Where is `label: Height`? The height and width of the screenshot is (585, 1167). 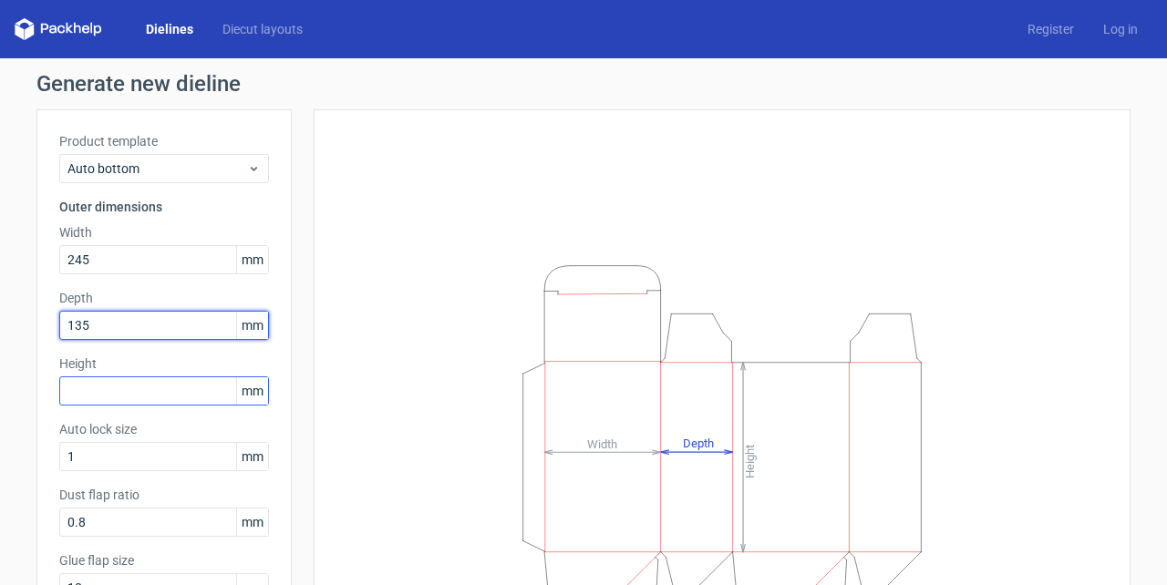
label: Height is located at coordinates (164, 364).